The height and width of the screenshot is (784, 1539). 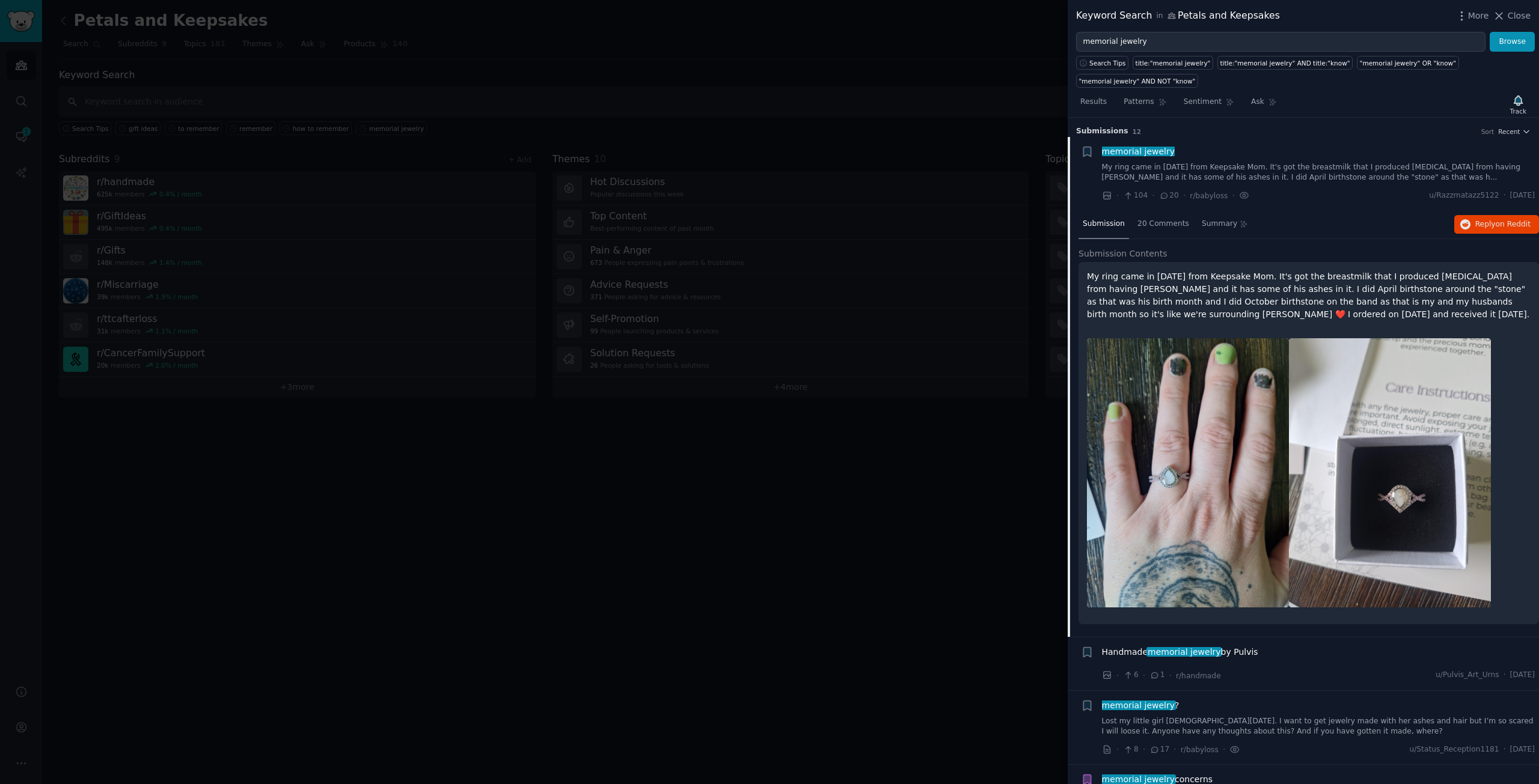 What do you see at coordinates (1107, 63) in the screenshot?
I see `span: Search Tips` at bounding box center [1107, 63].